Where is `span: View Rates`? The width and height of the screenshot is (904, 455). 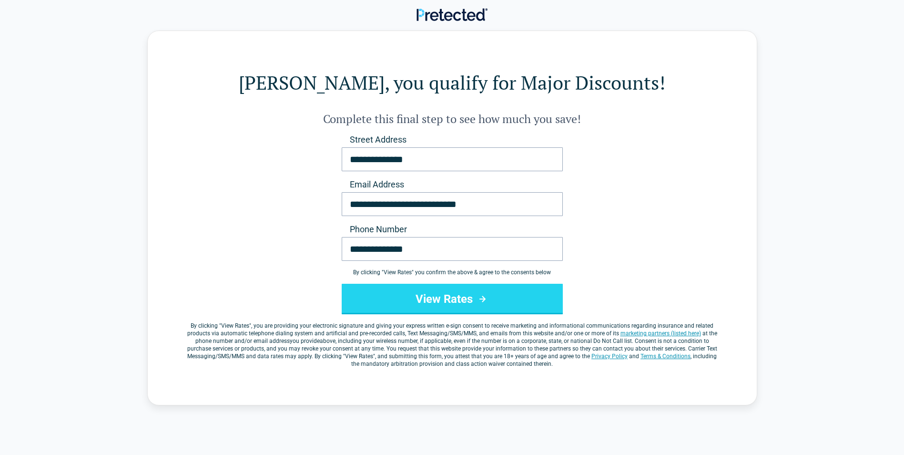 span: View Rates is located at coordinates (235, 326).